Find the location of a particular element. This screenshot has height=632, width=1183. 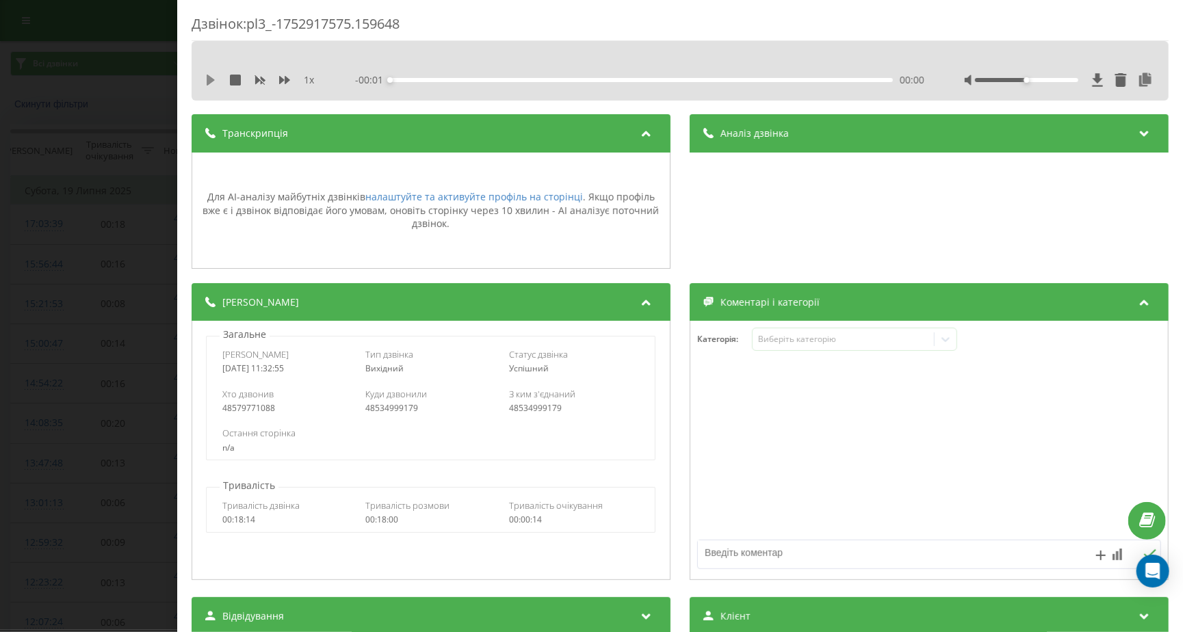

p: Тривалість is located at coordinates (249, 486).